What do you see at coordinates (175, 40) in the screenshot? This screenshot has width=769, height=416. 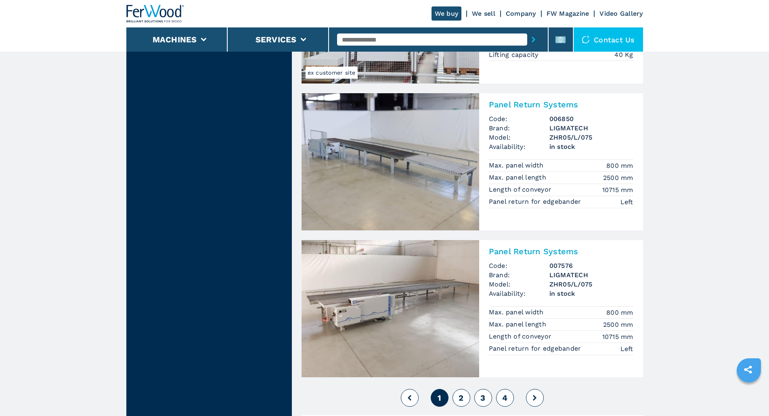 I see `button: Machines` at bounding box center [175, 40].